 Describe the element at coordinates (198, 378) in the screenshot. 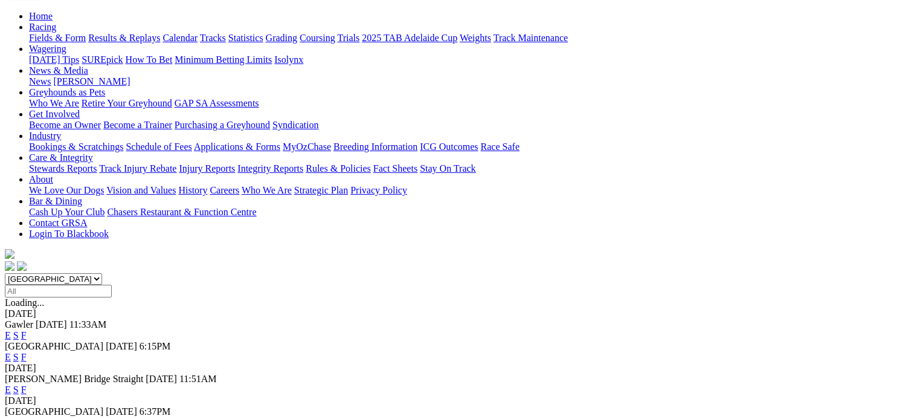

I see `span: 11:51AM` at that location.